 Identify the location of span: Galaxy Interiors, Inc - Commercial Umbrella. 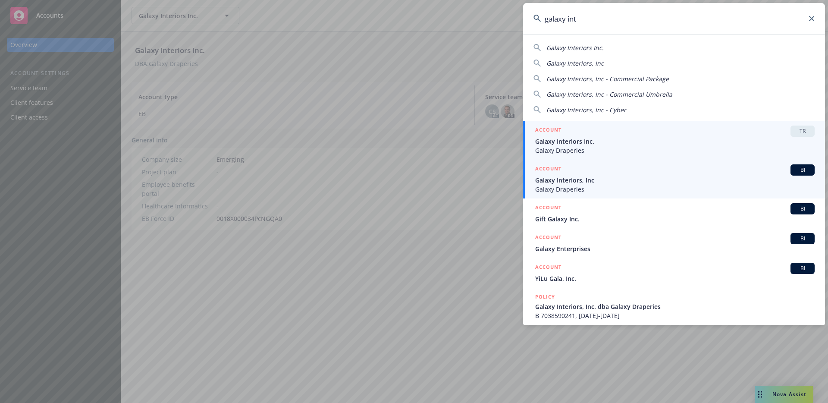
(609, 94).